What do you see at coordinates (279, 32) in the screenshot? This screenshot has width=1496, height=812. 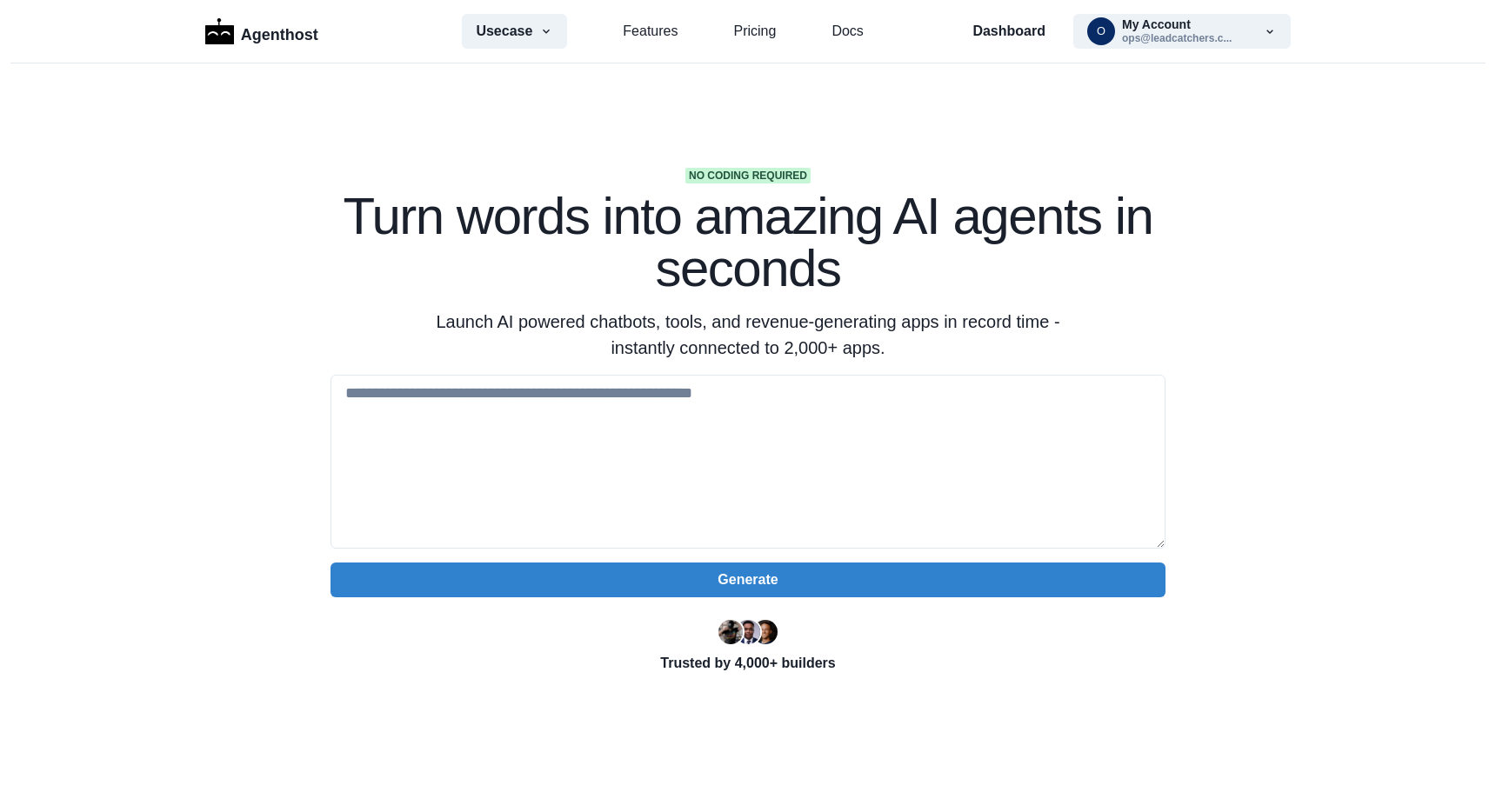 I see `p: Agenthost` at bounding box center [279, 32].